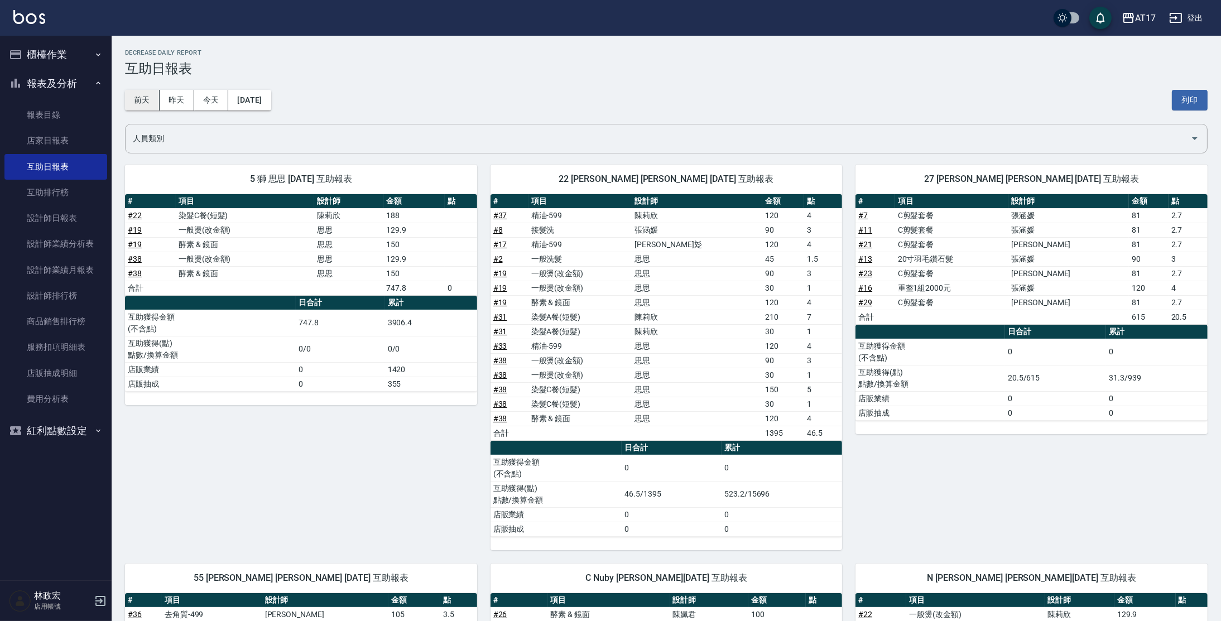 This screenshot has width=1221, height=621. Describe the element at coordinates (823, 360) in the screenshot. I see `td: 3` at that location.